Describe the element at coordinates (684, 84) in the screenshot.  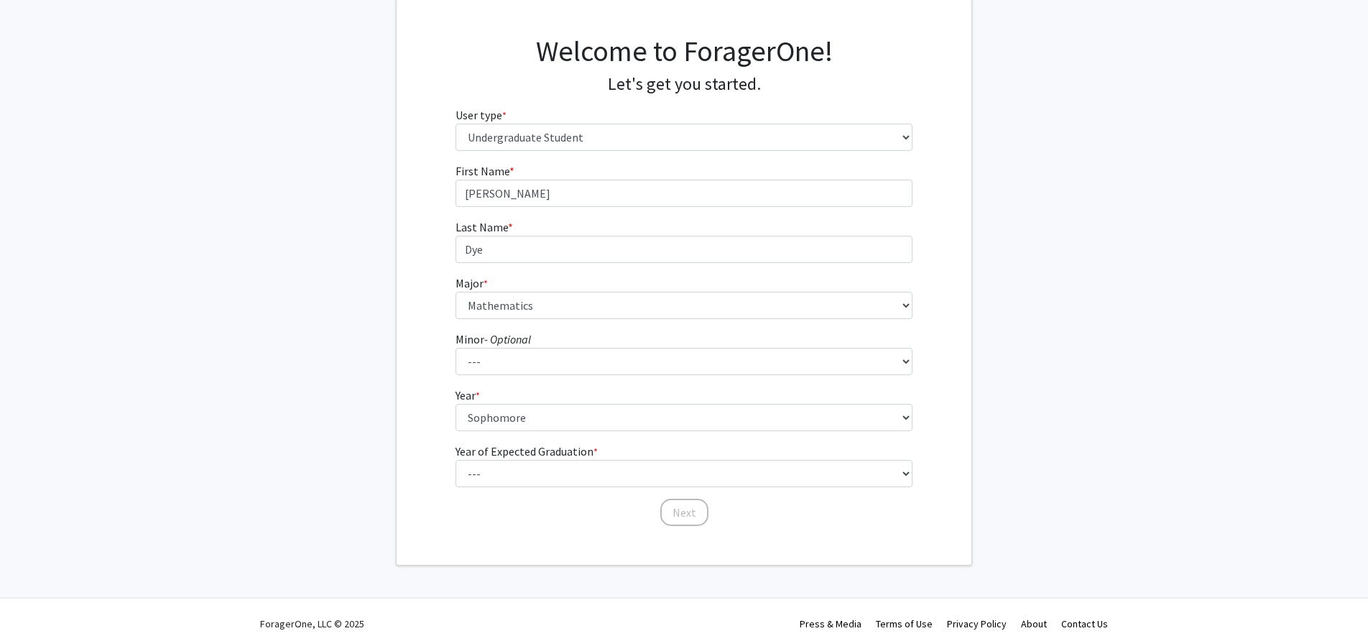
I see `h4: Let's get you started.` at that location.